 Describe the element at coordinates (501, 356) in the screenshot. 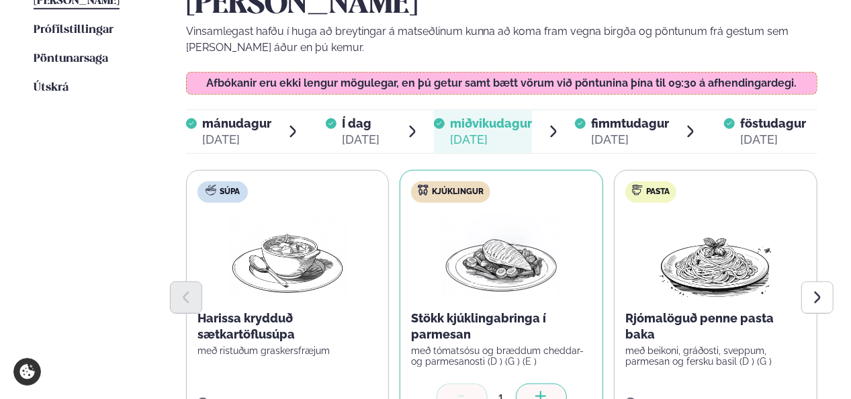

I see `p: með tómatsósu og bræddum cheddar- og parmesanosti (D ) (G ) (E )` at that location.